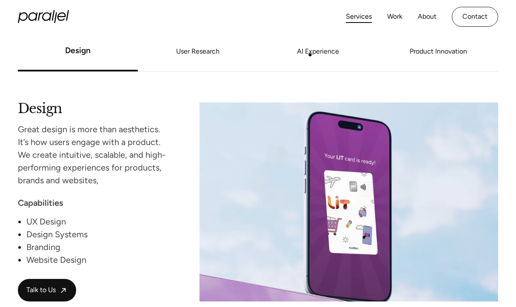 This screenshot has width=516, height=307. I want to click on a: User Research, so click(198, 51).